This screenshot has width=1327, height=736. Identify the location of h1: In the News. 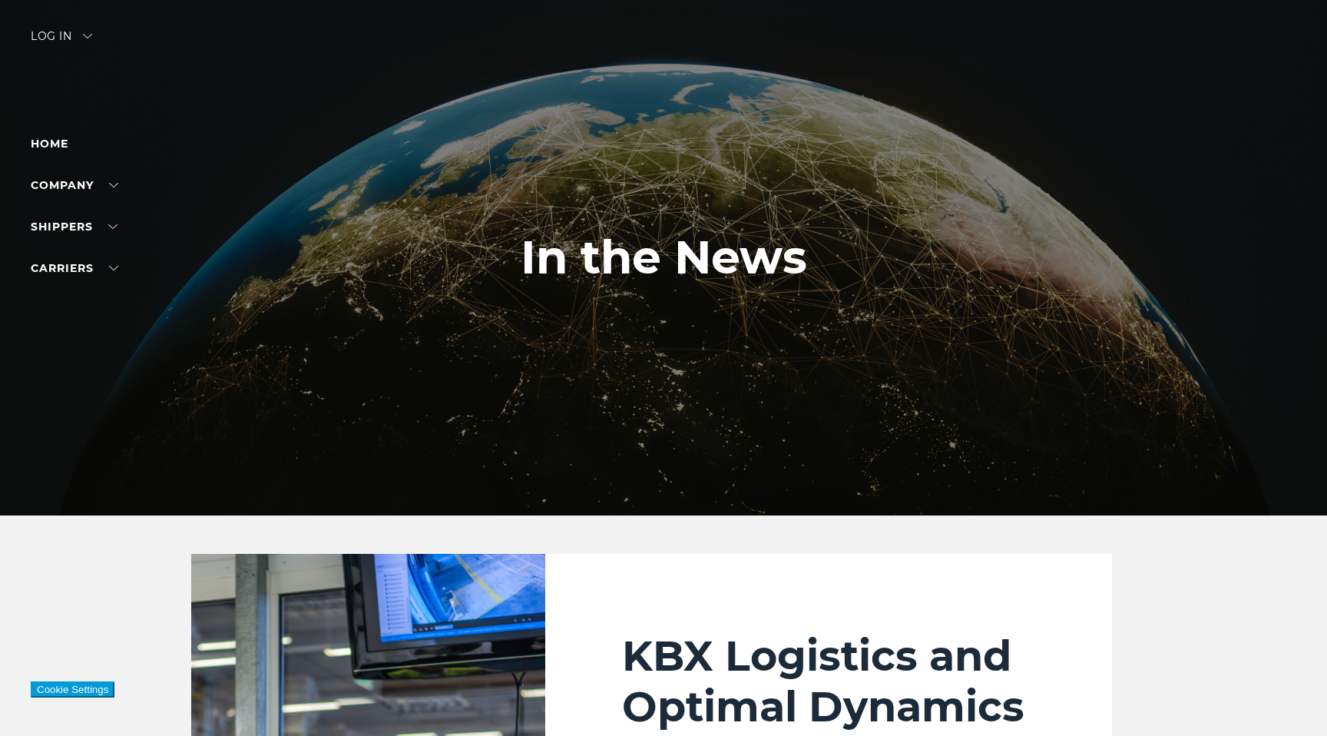
(664, 257).